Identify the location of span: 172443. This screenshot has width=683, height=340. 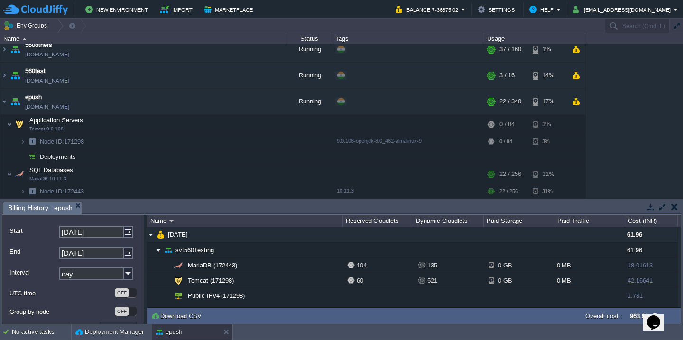
(62, 191).